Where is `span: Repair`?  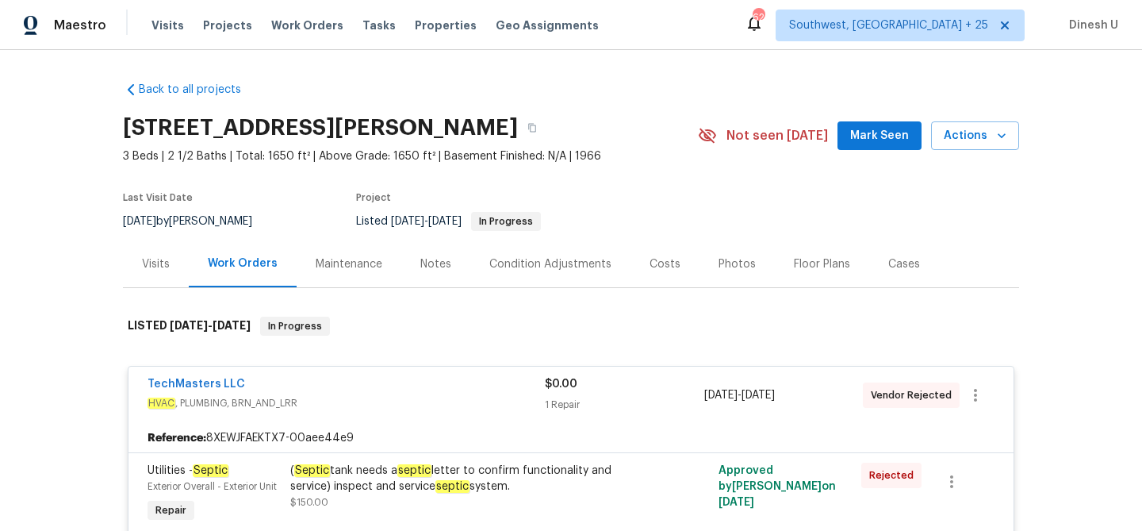 span: Repair is located at coordinates (171, 510).